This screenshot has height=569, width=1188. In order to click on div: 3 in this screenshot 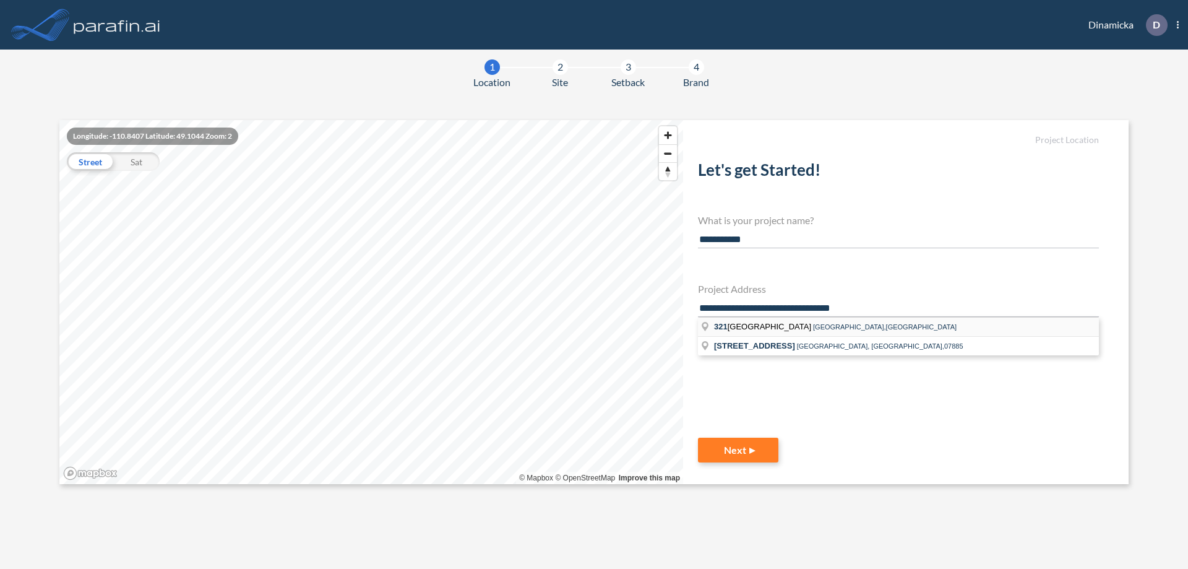, I will do `click(628, 67)`.